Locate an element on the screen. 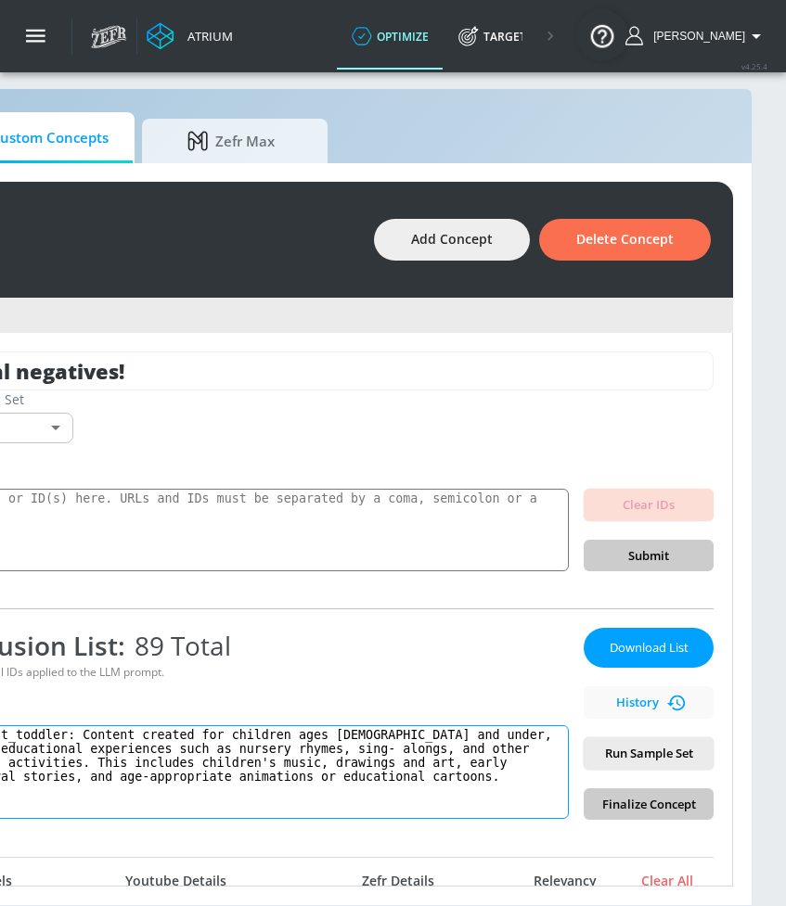 The width and height of the screenshot is (786, 906). div: Clear All is located at coordinates (667, 881).